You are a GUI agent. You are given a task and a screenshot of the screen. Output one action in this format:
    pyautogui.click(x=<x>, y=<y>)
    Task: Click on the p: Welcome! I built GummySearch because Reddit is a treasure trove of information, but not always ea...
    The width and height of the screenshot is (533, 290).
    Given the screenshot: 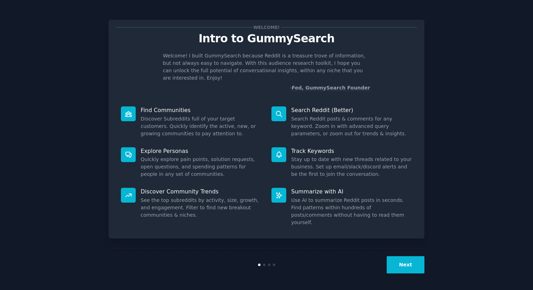 What is the action you would take?
    pyautogui.click(x=267, y=67)
    